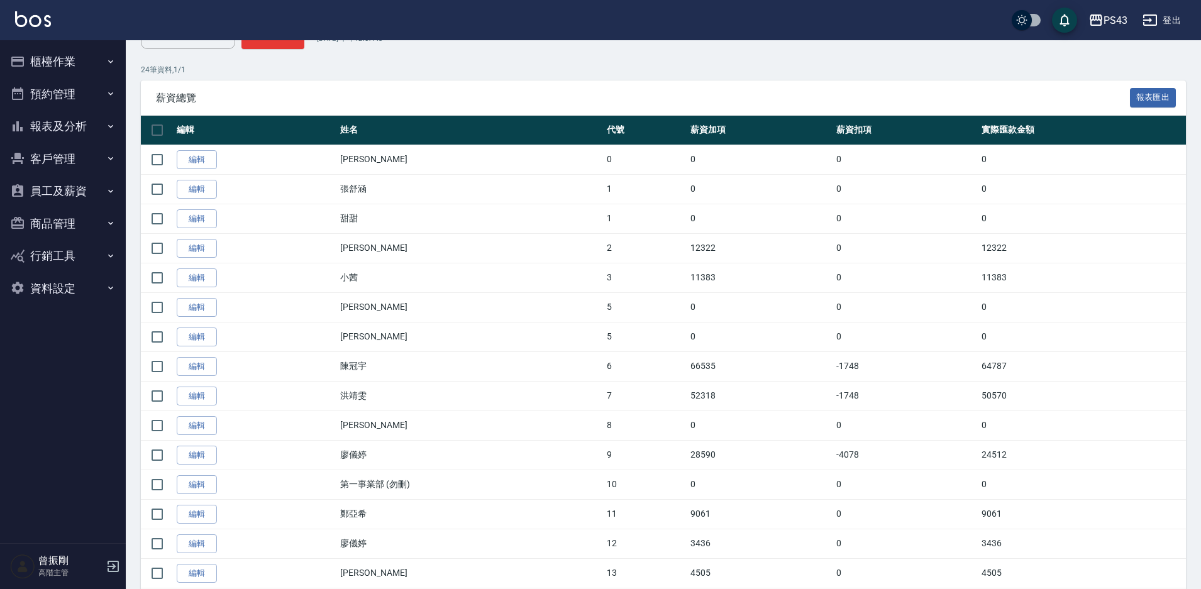 This screenshot has width=1201, height=589. Describe the element at coordinates (70, 561) in the screenshot. I see `h5: 曾振剛` at that location.